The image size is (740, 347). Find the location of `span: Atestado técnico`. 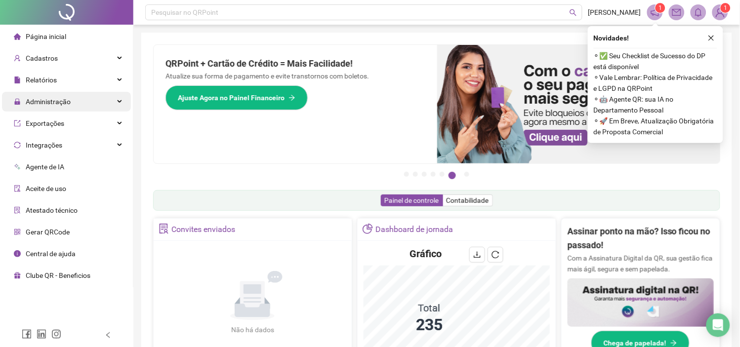

span: Atestado técnico is located at coordinates (51, 210).